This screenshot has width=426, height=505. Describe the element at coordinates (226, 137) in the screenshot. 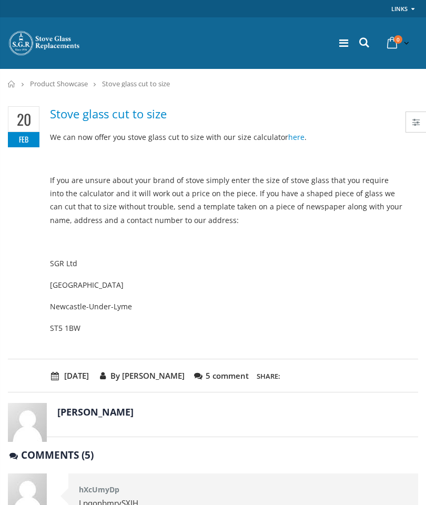

I see `p: We can now offer you stove glass cut to size with our size calculator .` at that location.